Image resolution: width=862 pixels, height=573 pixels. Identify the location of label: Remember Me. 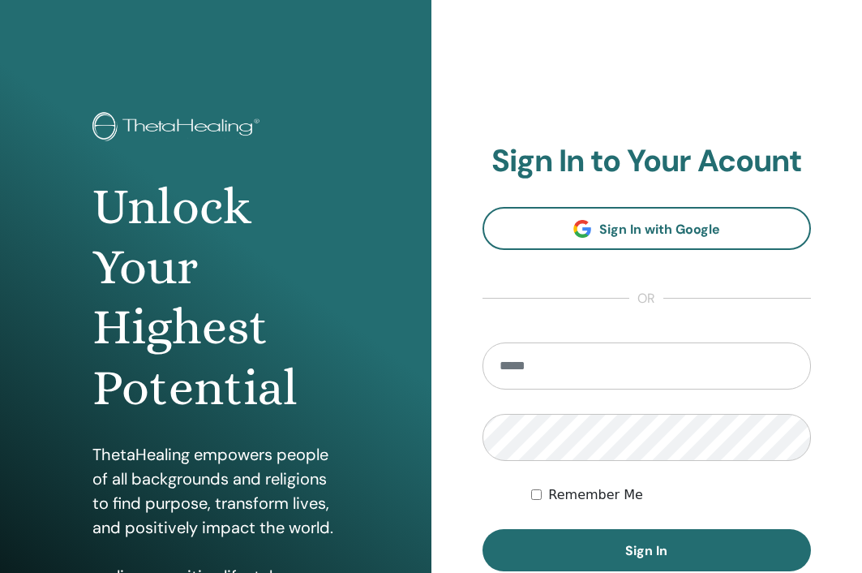
(595, 495).